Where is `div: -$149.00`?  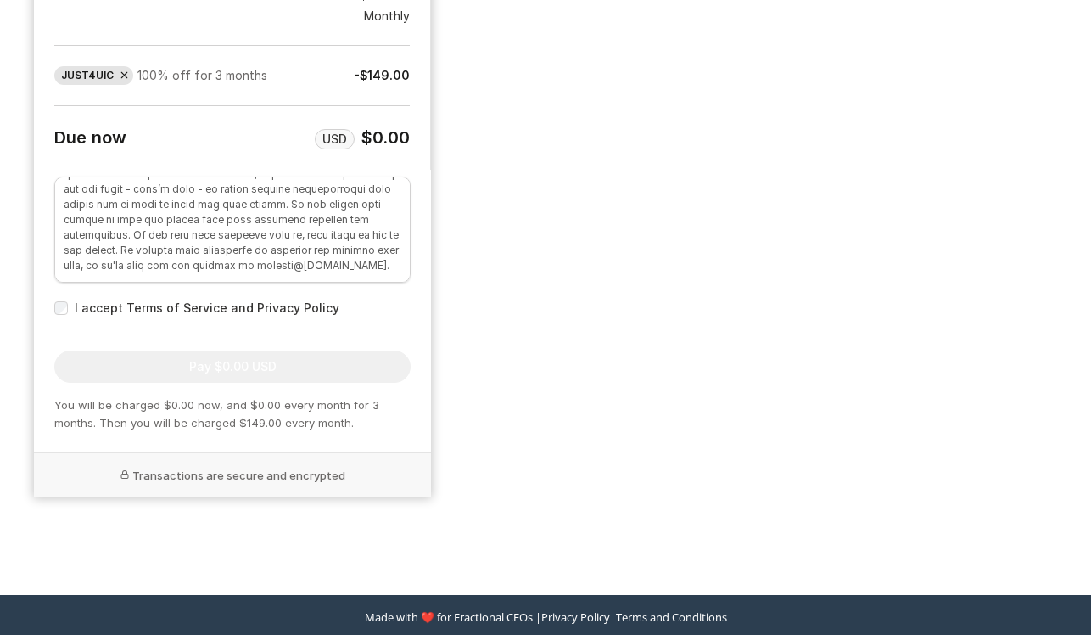
div: -$149.00 is located at coordinates (382, 76).